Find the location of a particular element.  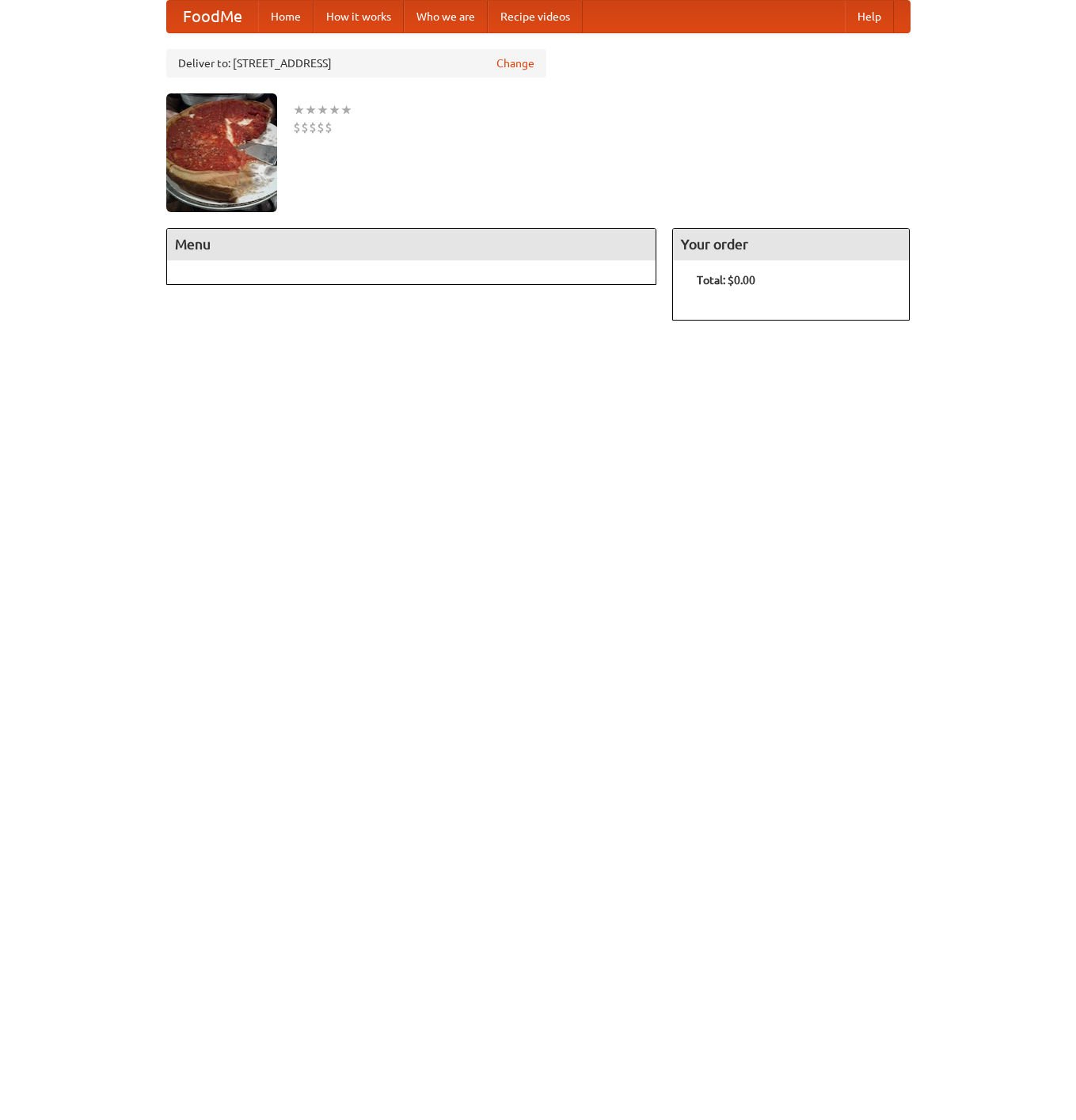

a: Help is located at coordinates (870, 17).